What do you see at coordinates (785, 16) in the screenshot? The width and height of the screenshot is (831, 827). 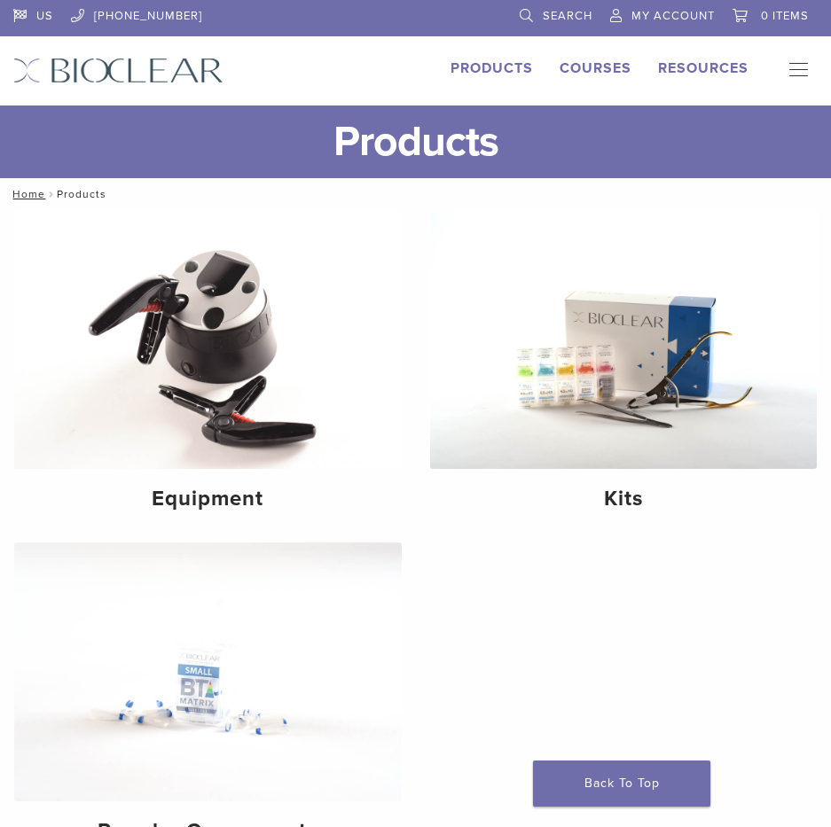 I see `span: 0 items` at bounding box center [785, 16].